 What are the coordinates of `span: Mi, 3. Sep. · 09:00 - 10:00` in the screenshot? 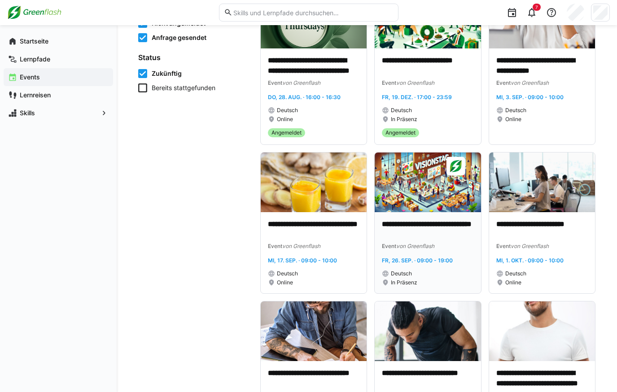 It's located at (530, 97).